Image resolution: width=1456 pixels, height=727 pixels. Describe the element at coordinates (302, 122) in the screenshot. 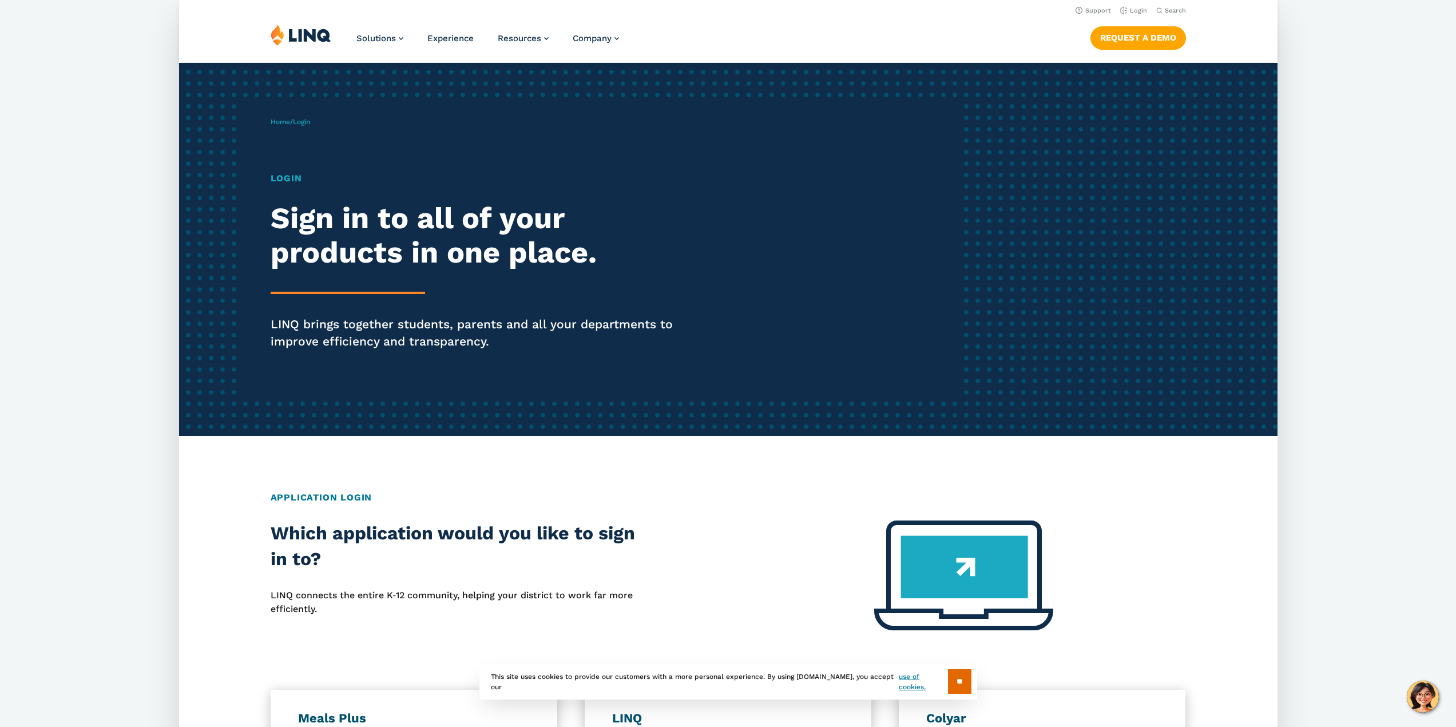

I see `span: Login` at that location.